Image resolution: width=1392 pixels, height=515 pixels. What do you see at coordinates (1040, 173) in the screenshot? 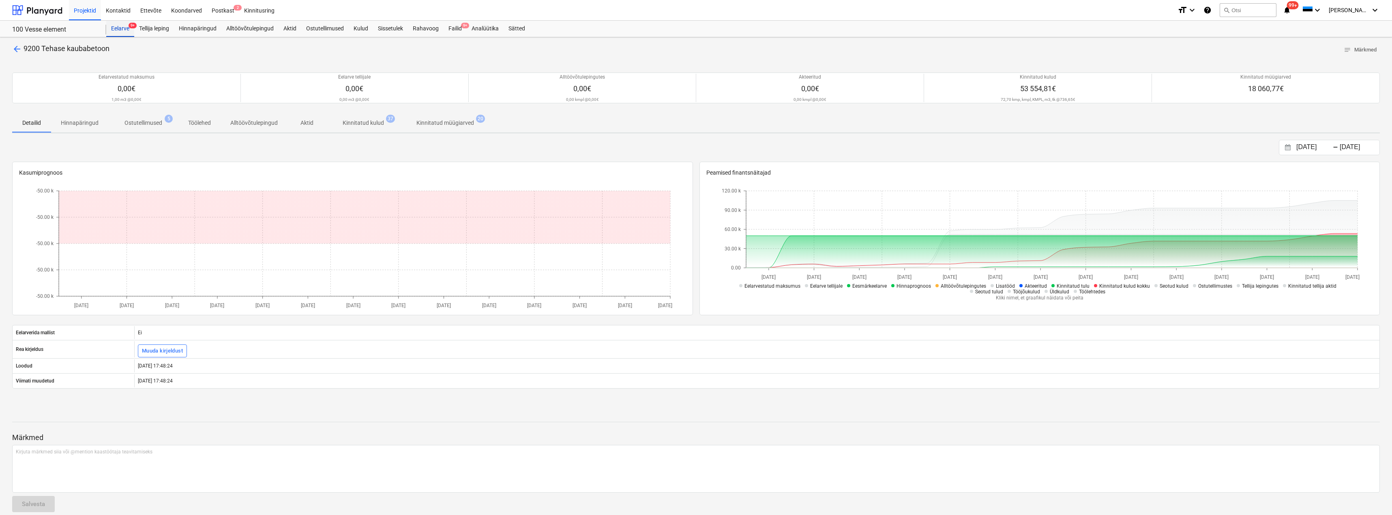
I see `p: Peamised finantsnäitajad` at bounding box center [1040, 173].